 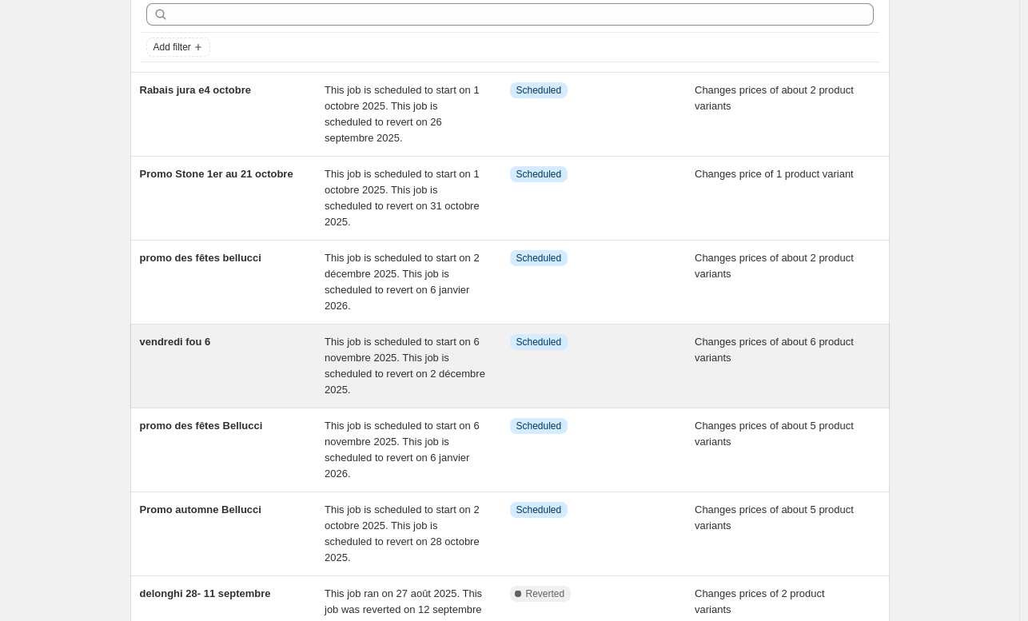 What do you see at coordinates (201, 425) in the screenshot?
I see `span: promo des fêtes Bellucci` at bounding box center [201, 425].